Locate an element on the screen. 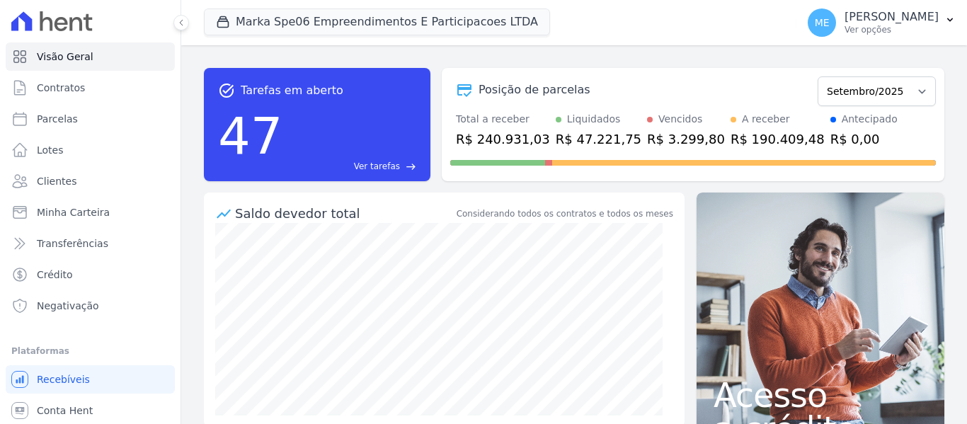  div: R$ 3.299,80 is located at coordinates (686, 139).